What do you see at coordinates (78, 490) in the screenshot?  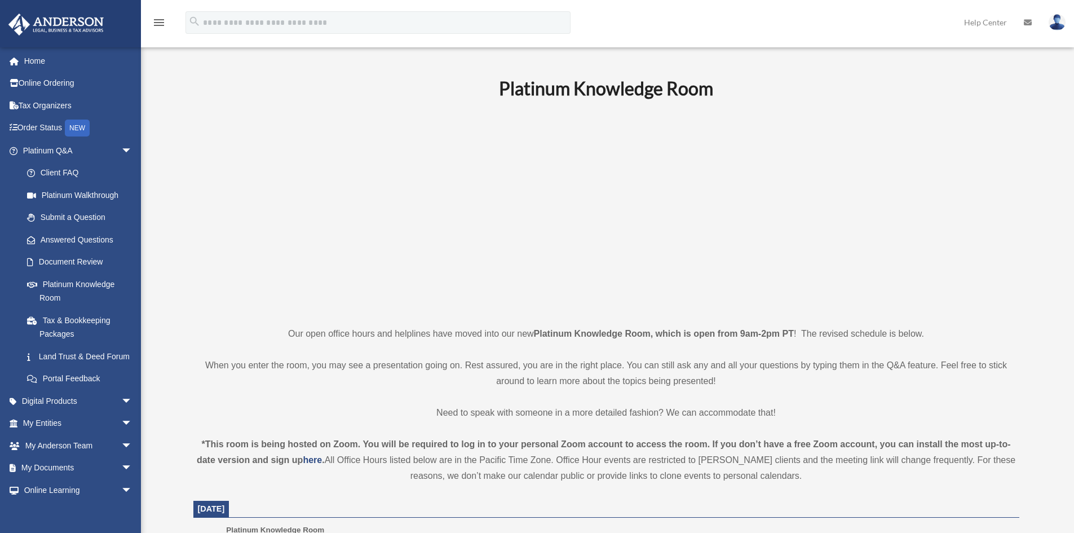 I see `a: Online Learningarrow_drop_down` at bounding box center [78, 490].